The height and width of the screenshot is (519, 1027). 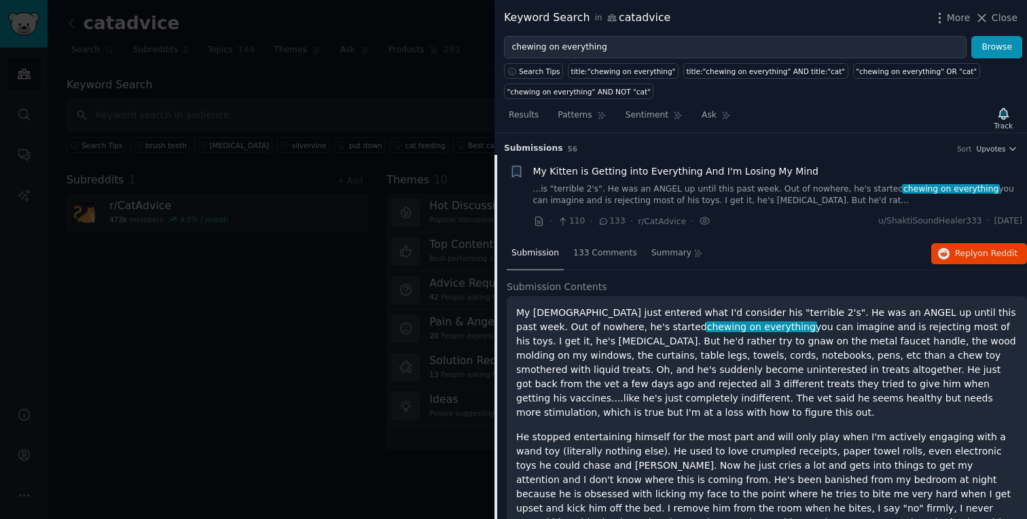 I want to click on a: title:"chewing on everything", so click(x=623, y=71).